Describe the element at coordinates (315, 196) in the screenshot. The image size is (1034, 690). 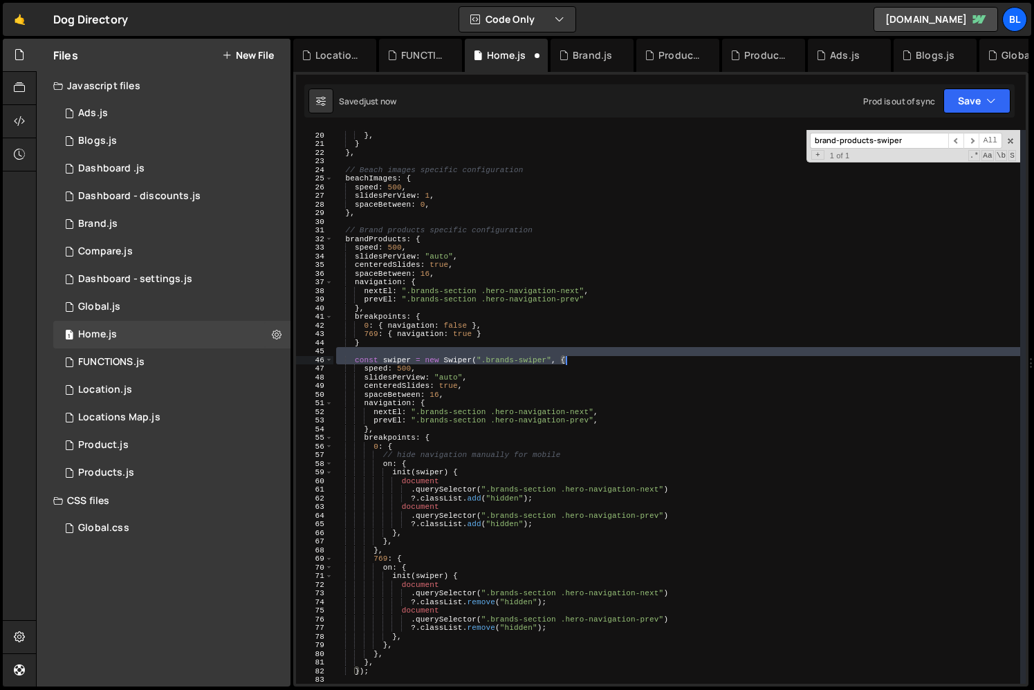
I see `div: 27` at that location.